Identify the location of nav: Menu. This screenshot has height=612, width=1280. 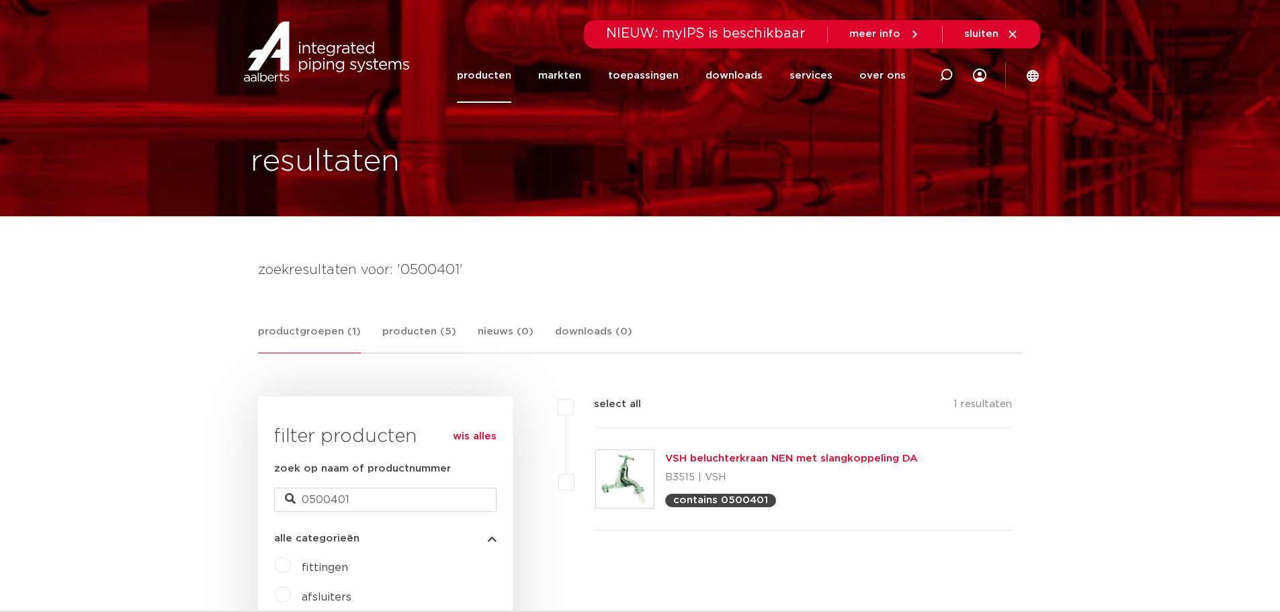
(681, 75).